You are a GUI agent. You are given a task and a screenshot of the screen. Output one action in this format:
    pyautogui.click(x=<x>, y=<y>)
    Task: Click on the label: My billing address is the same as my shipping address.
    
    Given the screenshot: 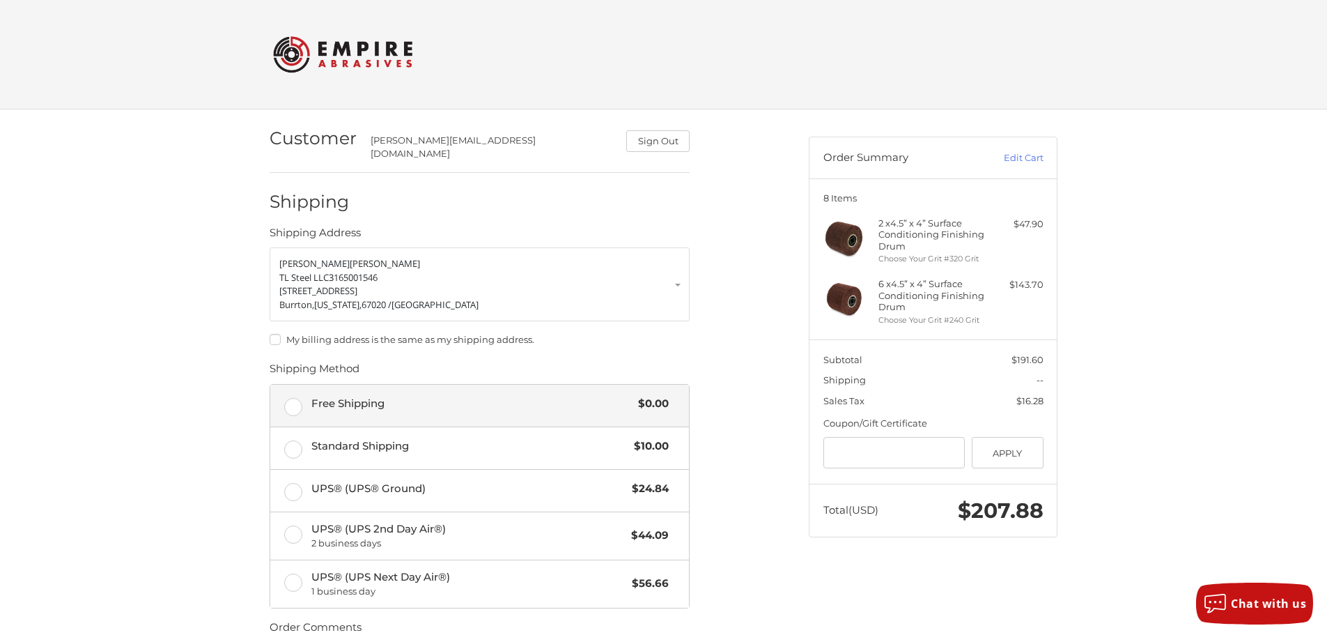 What is the action you would take?
    pyautogui.click(x=479, y=339)
    